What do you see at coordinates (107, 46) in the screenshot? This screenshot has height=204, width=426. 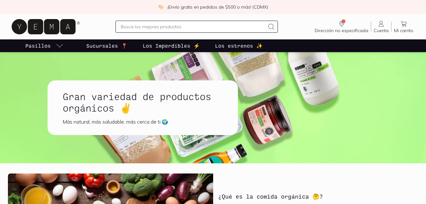 I see `p: Sucursales 📍` at bounding box center [107, 46].